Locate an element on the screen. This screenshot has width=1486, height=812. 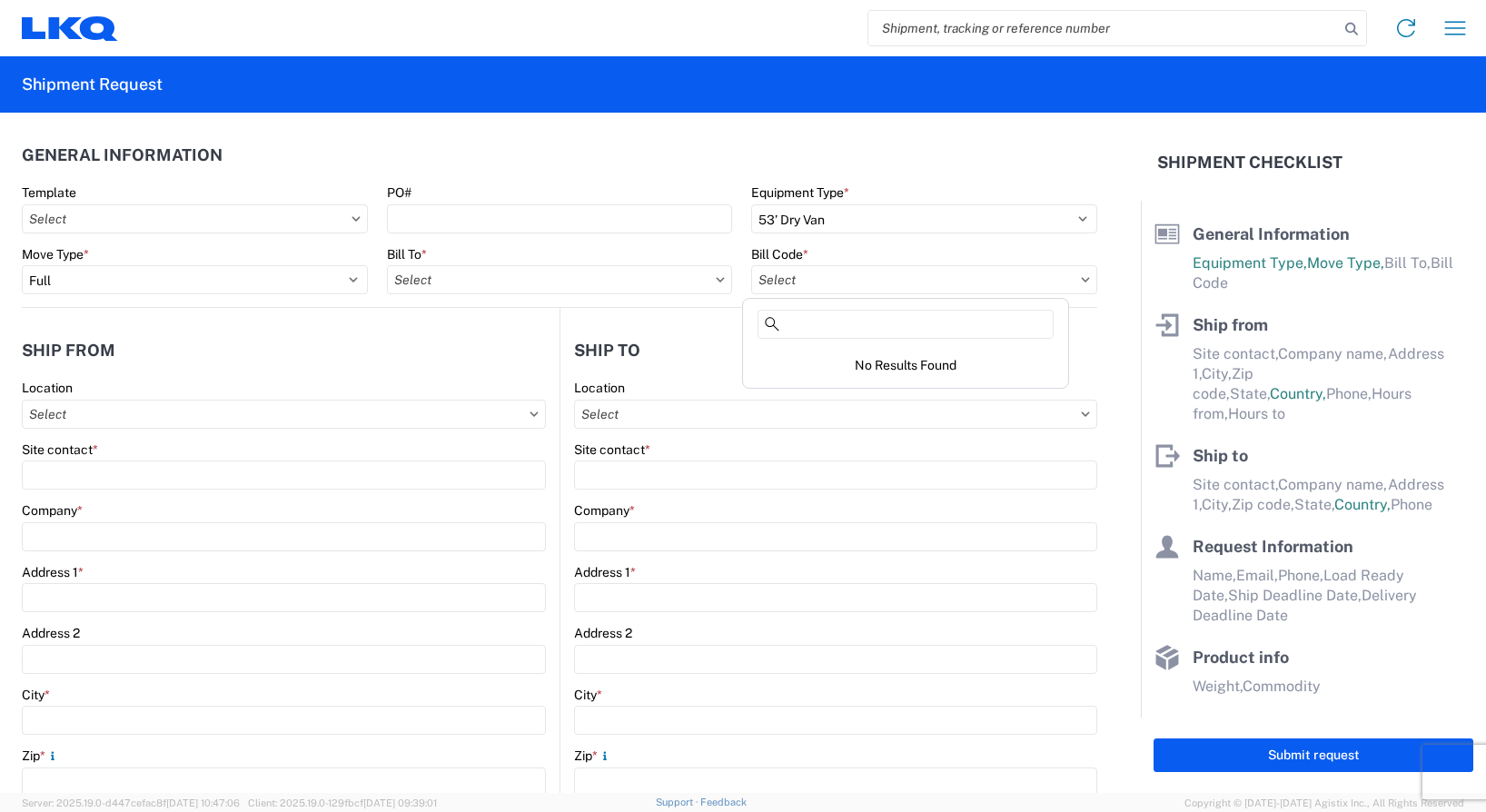
label: Move Type is located at coordinates (55, 254).